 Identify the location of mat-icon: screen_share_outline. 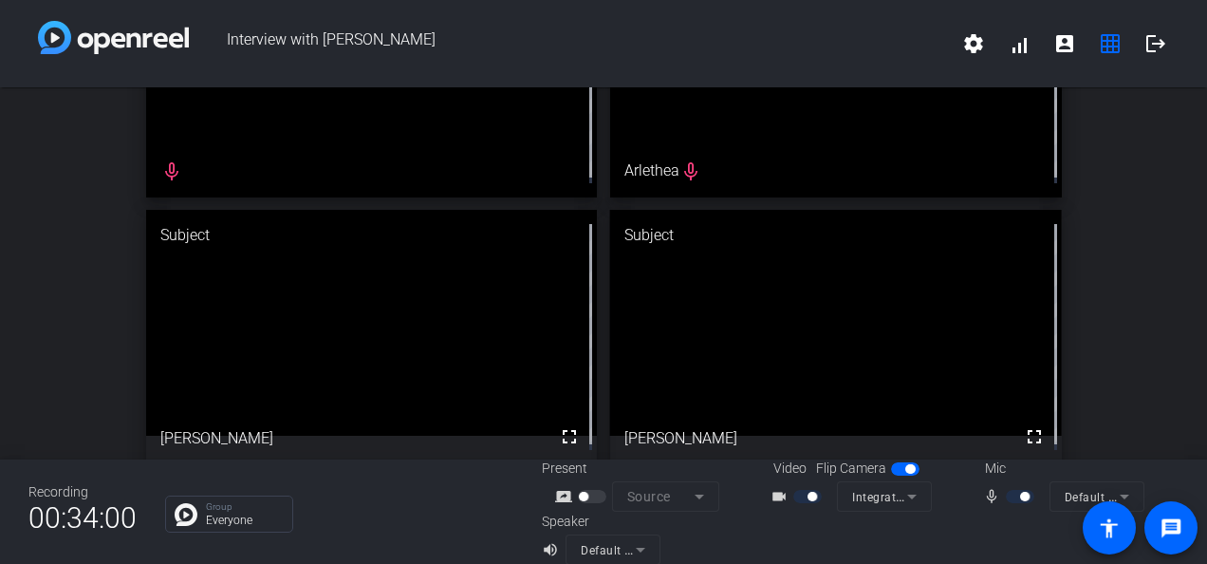
(567, 496).